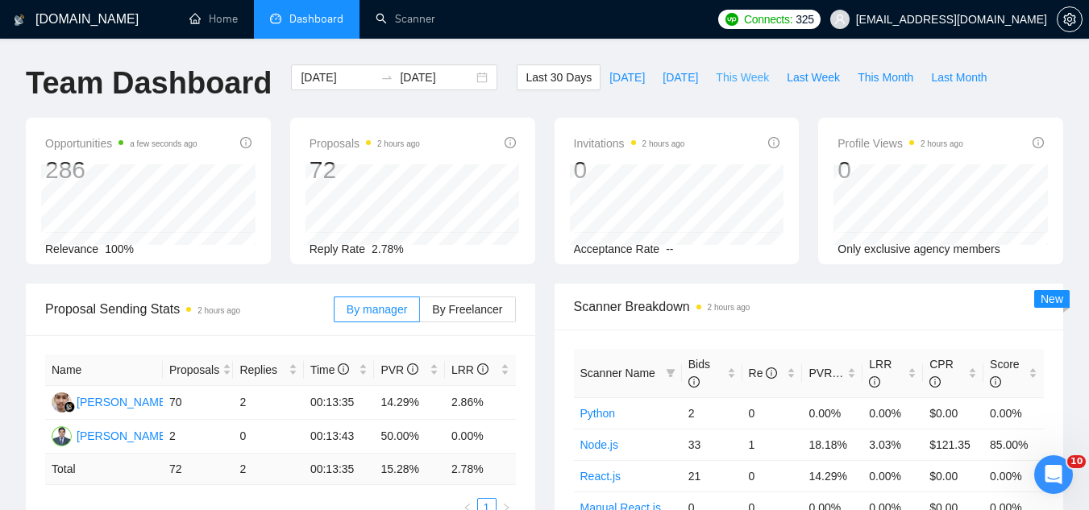  What do you see at coordinates (671, 373) in the screenshot?
I see `span: filter` at bounding box center [671, 373].